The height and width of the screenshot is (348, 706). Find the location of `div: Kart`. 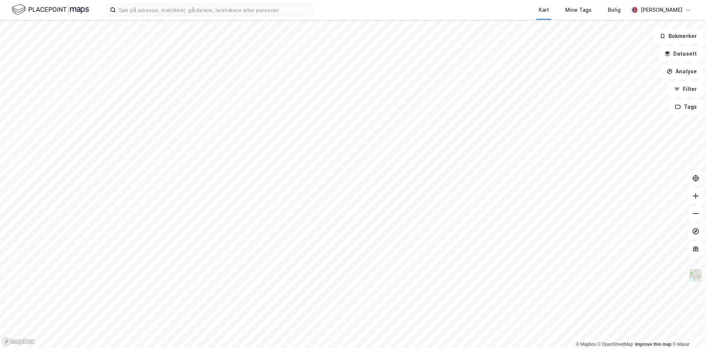

div: Kart is located at coordinates (544, 10).